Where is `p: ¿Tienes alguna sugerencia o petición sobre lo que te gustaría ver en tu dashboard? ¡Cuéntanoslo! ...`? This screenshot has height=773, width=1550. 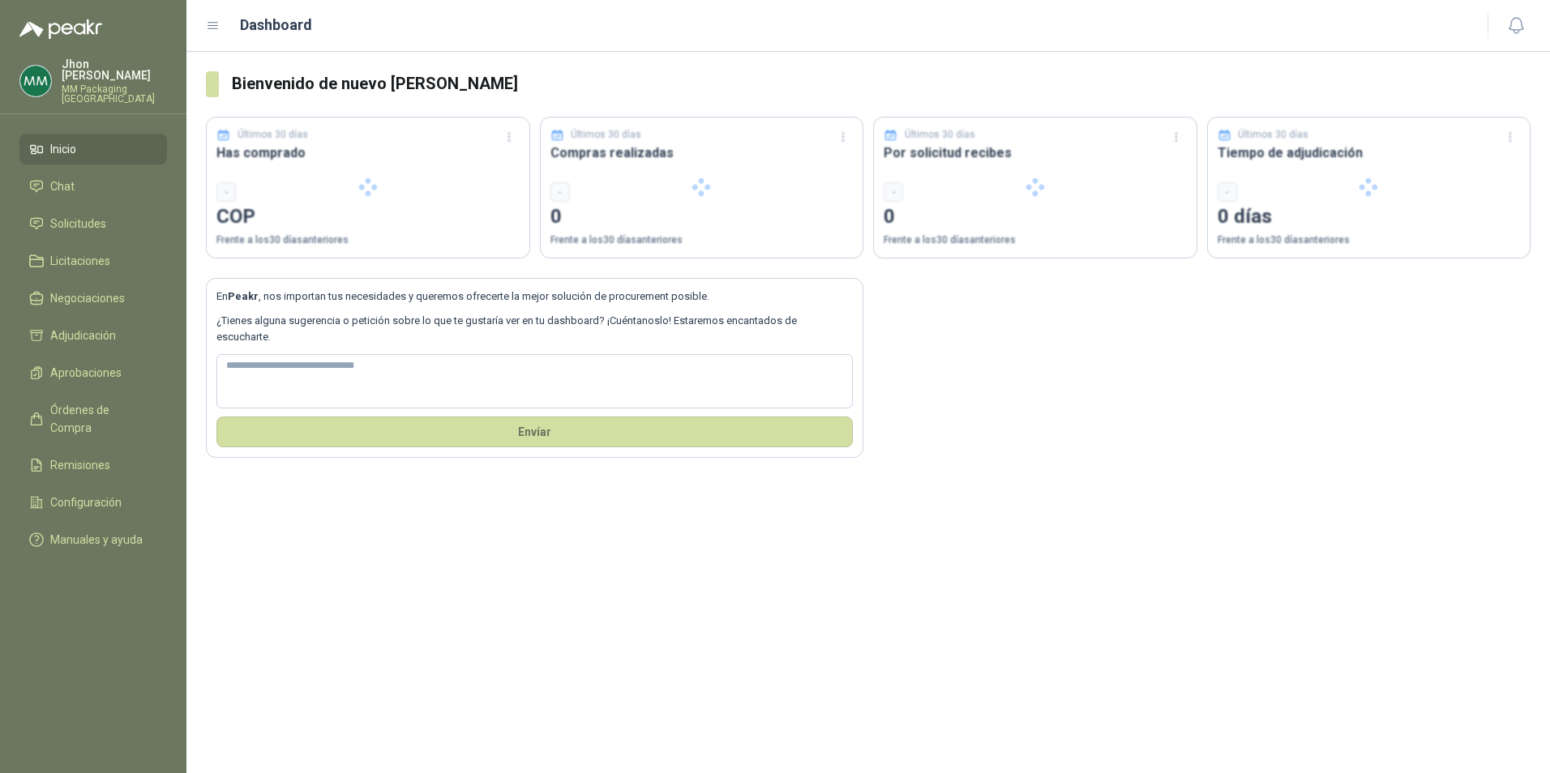 p: ¿Tienes alguna sugerencia o petición sobre lo que te gustaría ver en tu dashboard? ¡Cuéntanoslo! ... is located at coordinates (534, 329).